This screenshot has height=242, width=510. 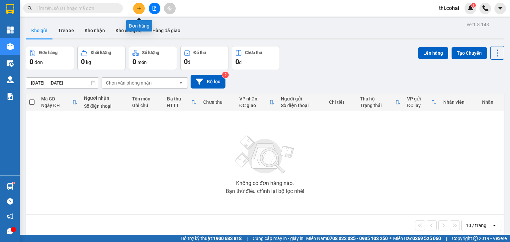 What do you see at coordinates (150, 53) in the screenshot?
I see `div: Số lượng` at bounding box center [150, 53].